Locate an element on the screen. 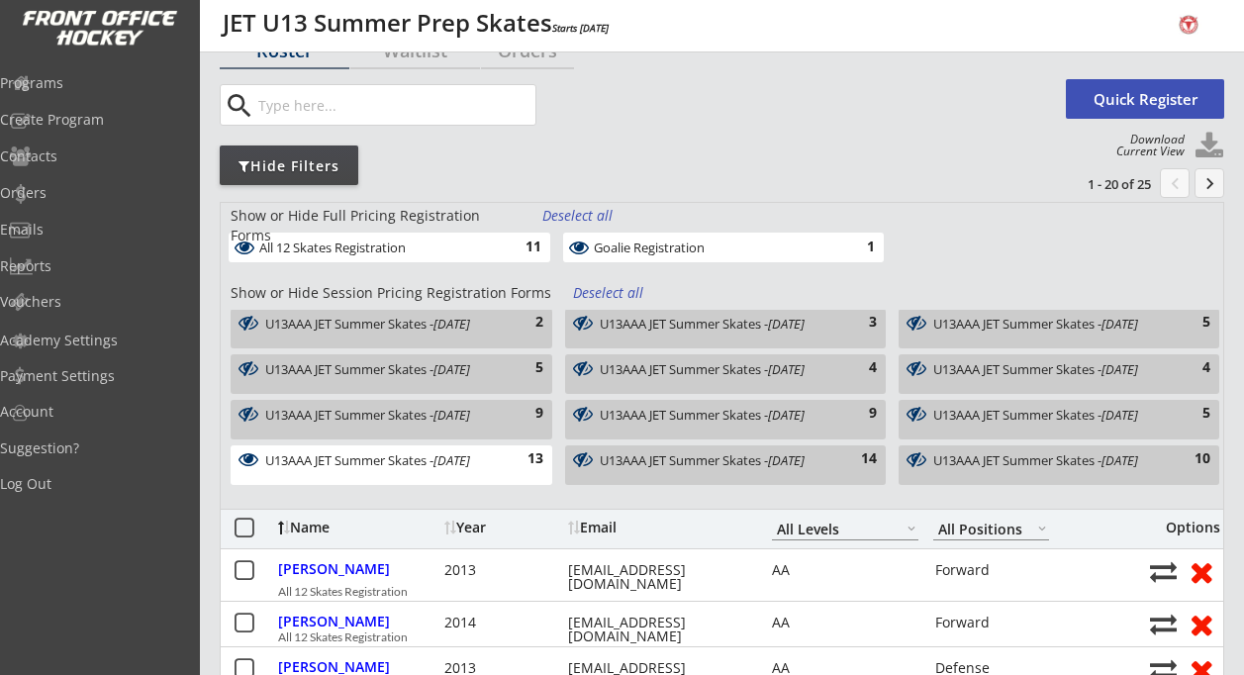 This screenshot has height=675, width=1244. div: Roster is located at coordinates (284, 50).